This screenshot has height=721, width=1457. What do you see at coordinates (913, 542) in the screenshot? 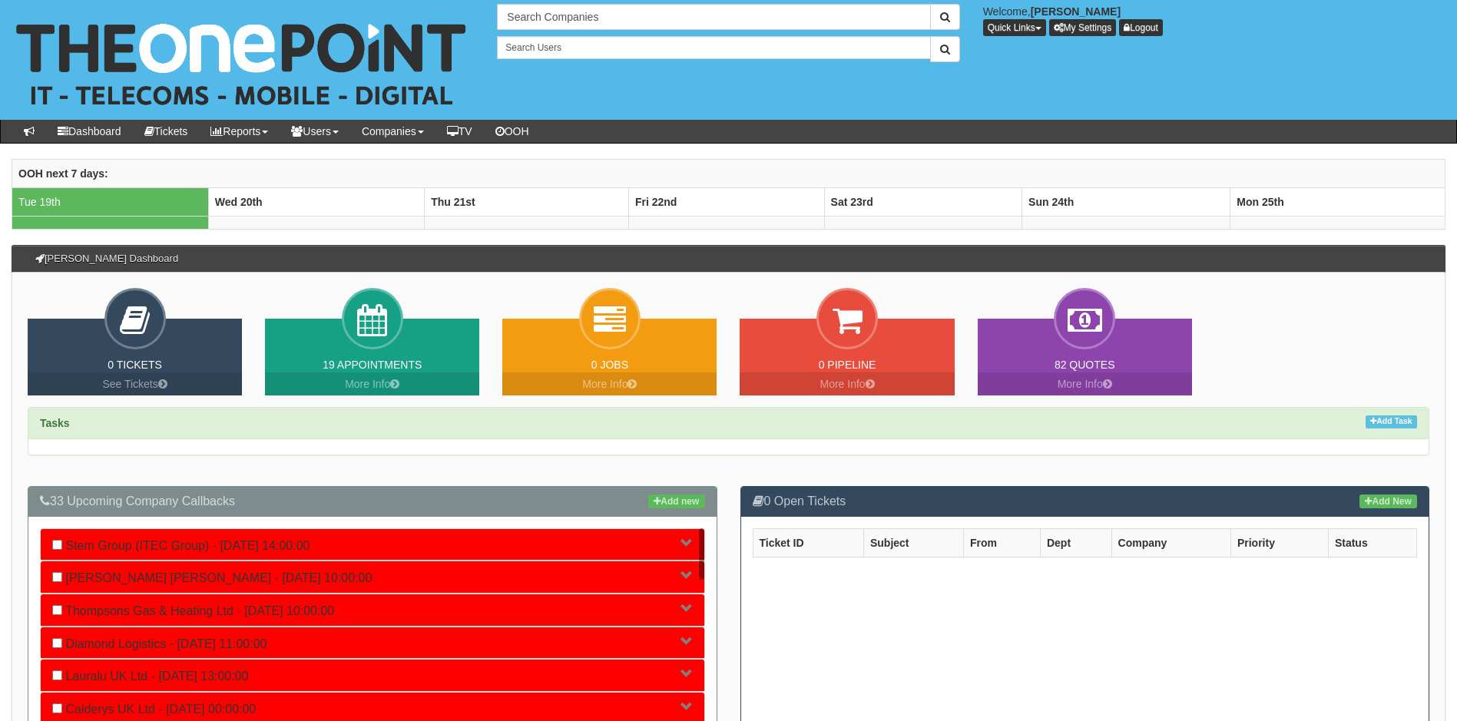
I see `th: Subject` at bounding box center [913, 542].